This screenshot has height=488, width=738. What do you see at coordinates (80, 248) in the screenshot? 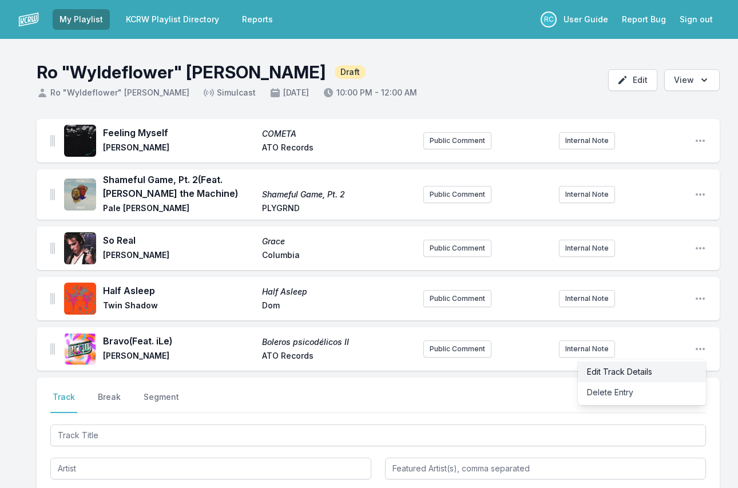
I see `img: Grace` at bounding box center [80, 248].